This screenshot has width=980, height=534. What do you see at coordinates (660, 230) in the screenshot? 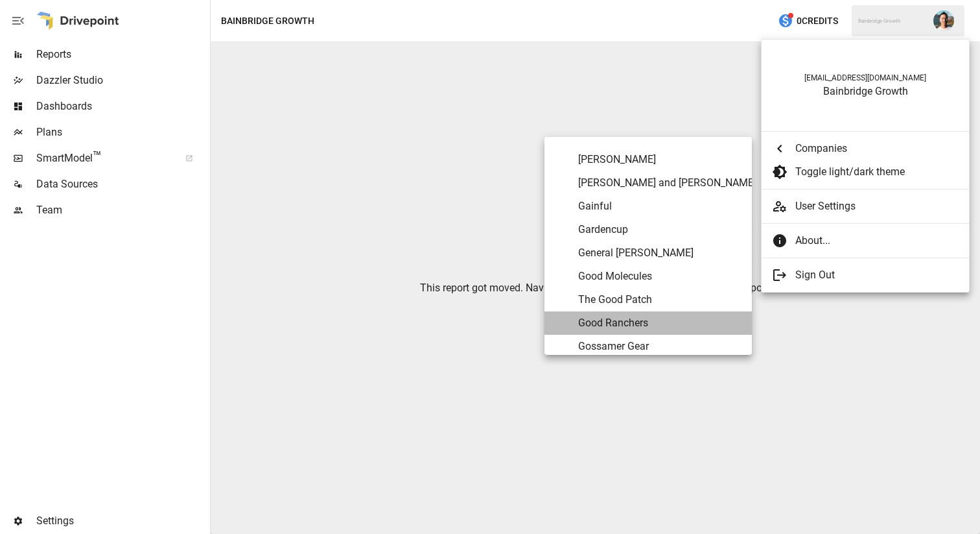
I see `span: Gardencup` at bounding box center [660, 230].